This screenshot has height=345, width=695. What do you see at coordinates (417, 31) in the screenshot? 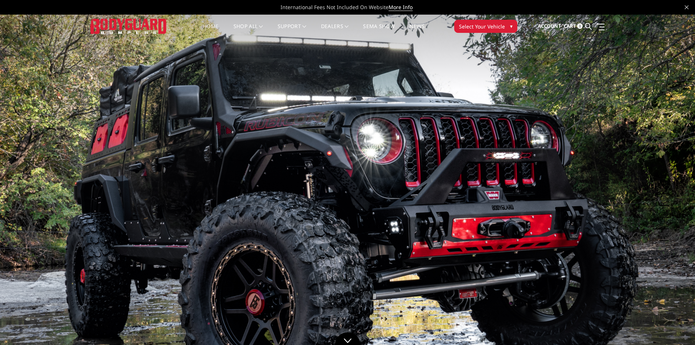
I see `a: News` at bounding box center [417, 31].